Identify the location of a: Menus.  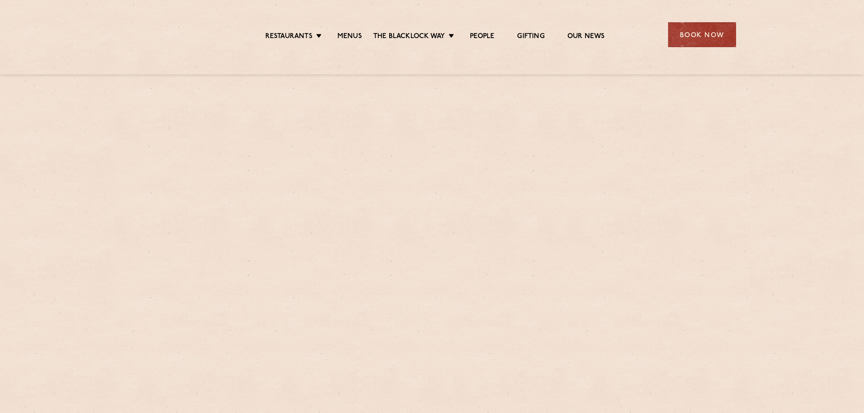
(350, 37).